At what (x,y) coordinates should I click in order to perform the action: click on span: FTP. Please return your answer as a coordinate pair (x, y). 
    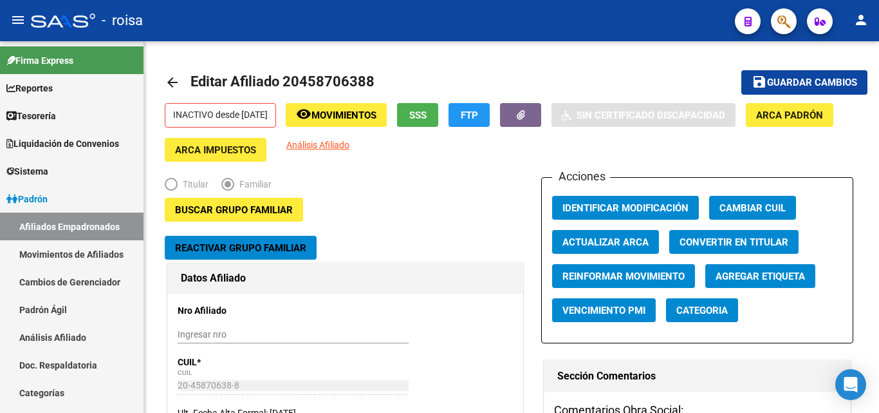
    Looking at the image, I should click on (469, 115).